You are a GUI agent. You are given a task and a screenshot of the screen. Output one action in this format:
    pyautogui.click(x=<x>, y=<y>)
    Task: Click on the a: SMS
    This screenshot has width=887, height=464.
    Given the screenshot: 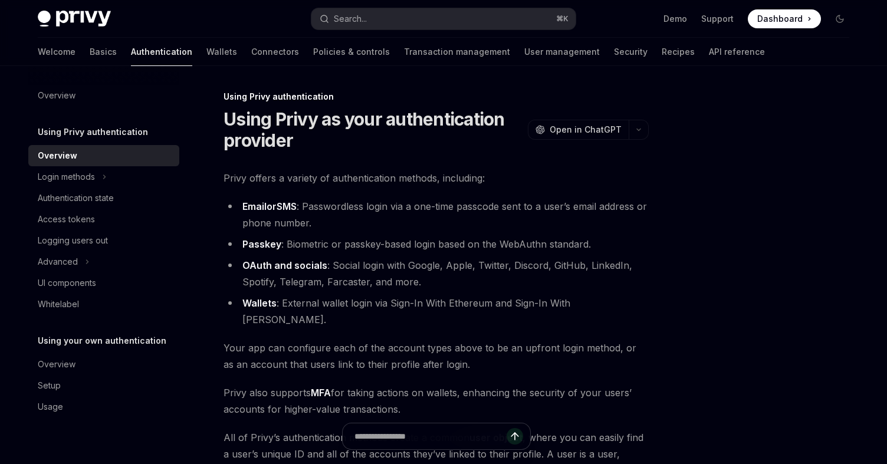 What is the action you would take?
    pyautogui.click(x=287, y=206)
    